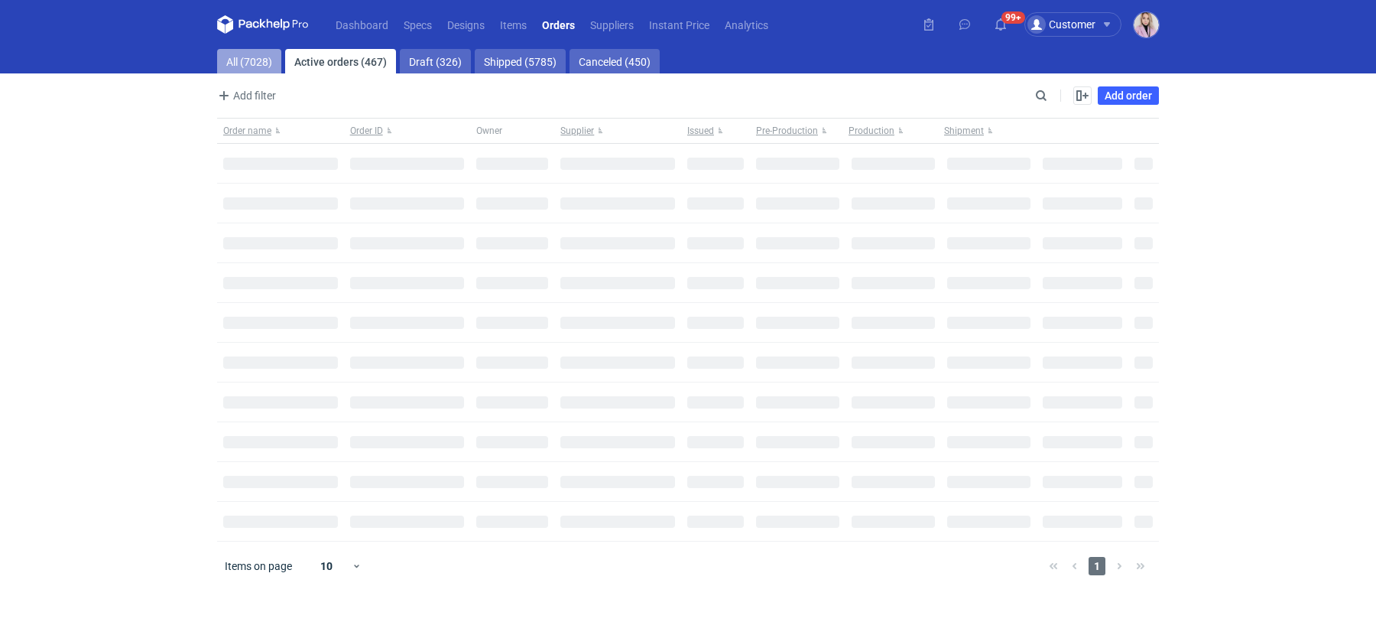 This screenshot has width=1376, height=635. I want to click on button: Customer, so click(1079, 24).